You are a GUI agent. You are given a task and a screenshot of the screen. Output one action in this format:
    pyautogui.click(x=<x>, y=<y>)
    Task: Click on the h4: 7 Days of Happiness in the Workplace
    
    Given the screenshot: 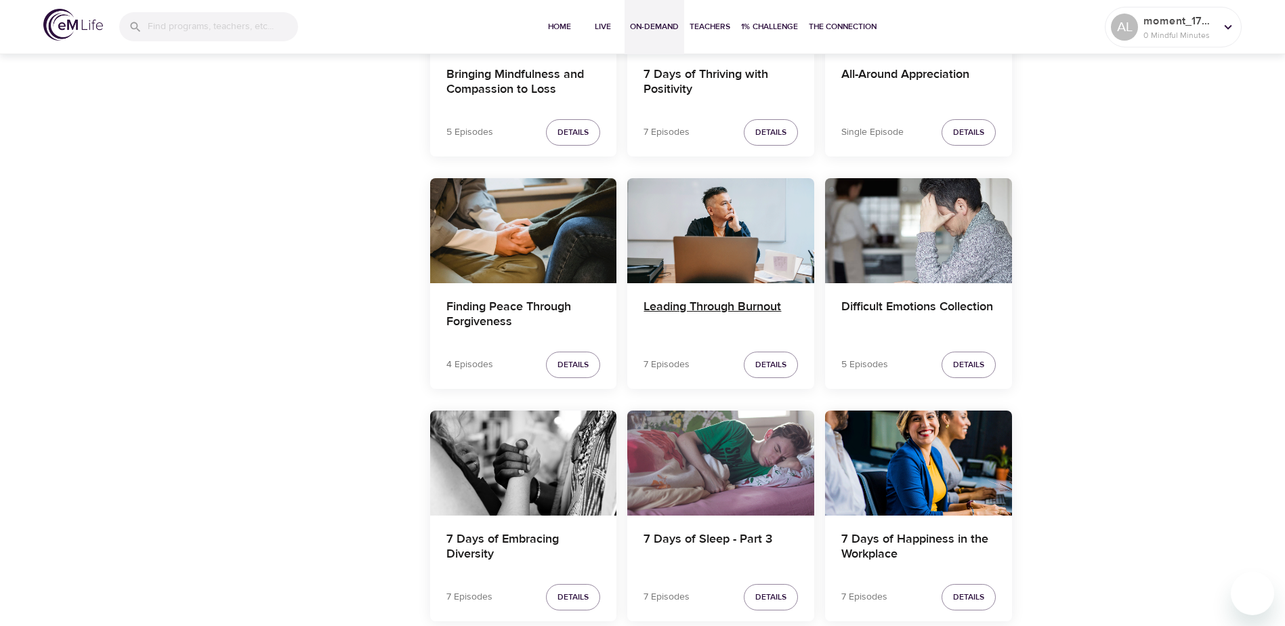 What is the action you would take?
    pyautogui.click(x=918, y=548)
    